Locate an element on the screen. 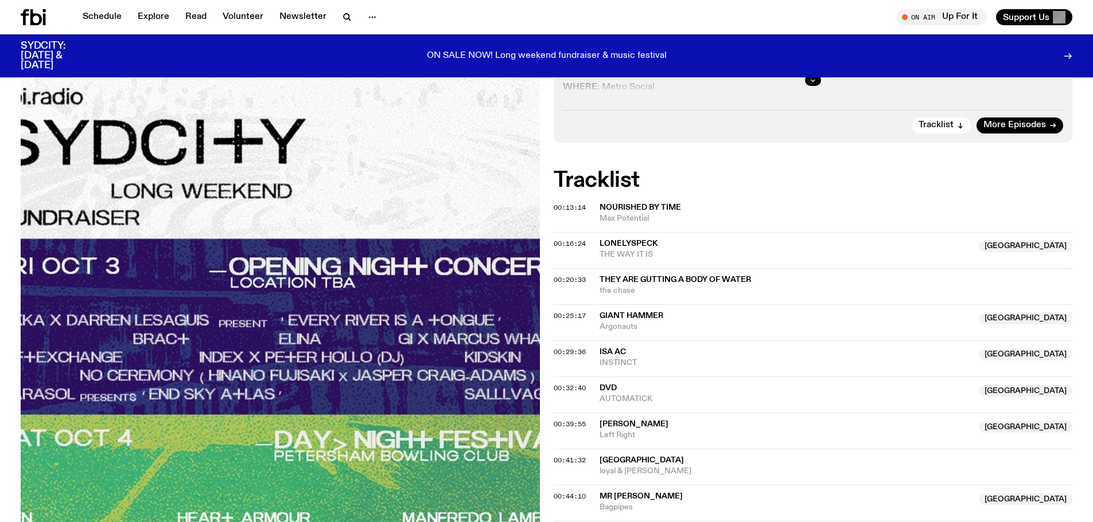  a: Explore is located at coordinates (153, 17).